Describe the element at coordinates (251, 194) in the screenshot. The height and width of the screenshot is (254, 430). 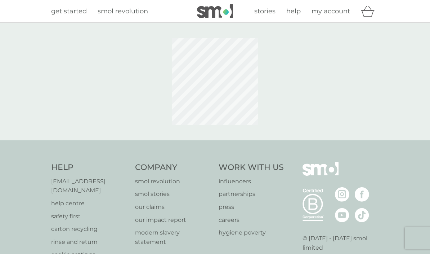
I see `a: partnerships` at that location.